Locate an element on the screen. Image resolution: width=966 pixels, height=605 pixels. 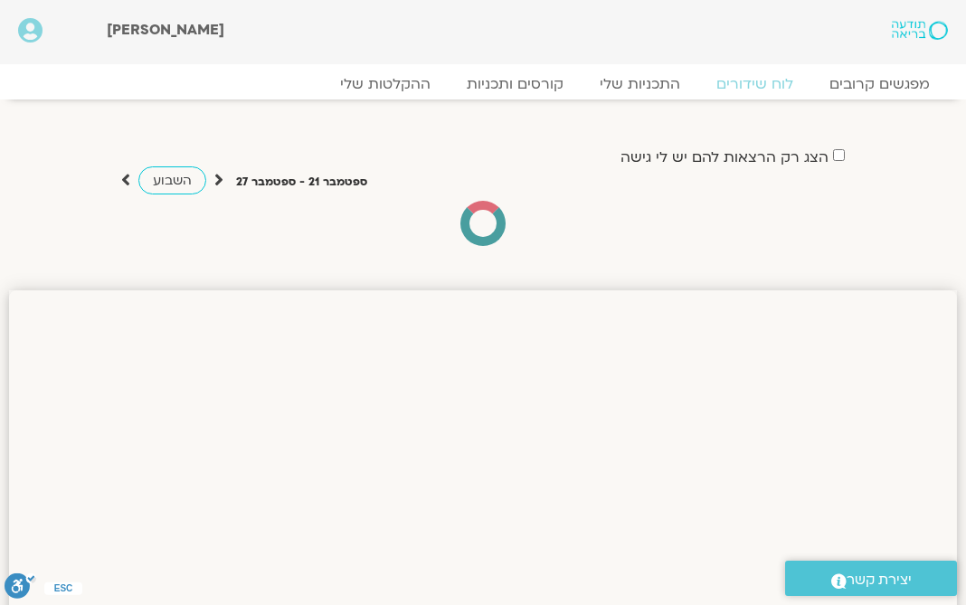
nav: Menu is located at coordinates (483, 84).